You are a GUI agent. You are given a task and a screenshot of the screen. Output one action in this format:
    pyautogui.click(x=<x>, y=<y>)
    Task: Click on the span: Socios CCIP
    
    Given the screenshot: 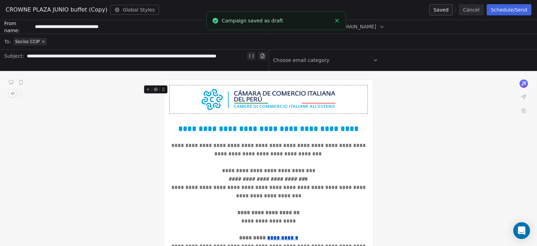 What is the action you would take?
    pyautogui.click(x=27, y=42)
    